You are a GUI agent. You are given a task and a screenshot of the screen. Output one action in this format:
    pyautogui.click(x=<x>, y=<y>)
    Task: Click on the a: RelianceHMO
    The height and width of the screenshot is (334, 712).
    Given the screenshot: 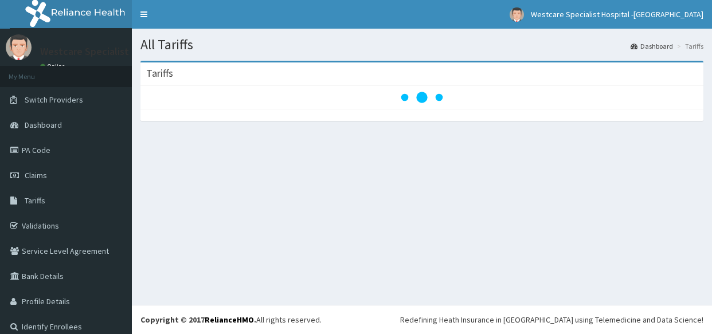 What is the action you would take?
    pyautogui.click(x=229, y=320)
    